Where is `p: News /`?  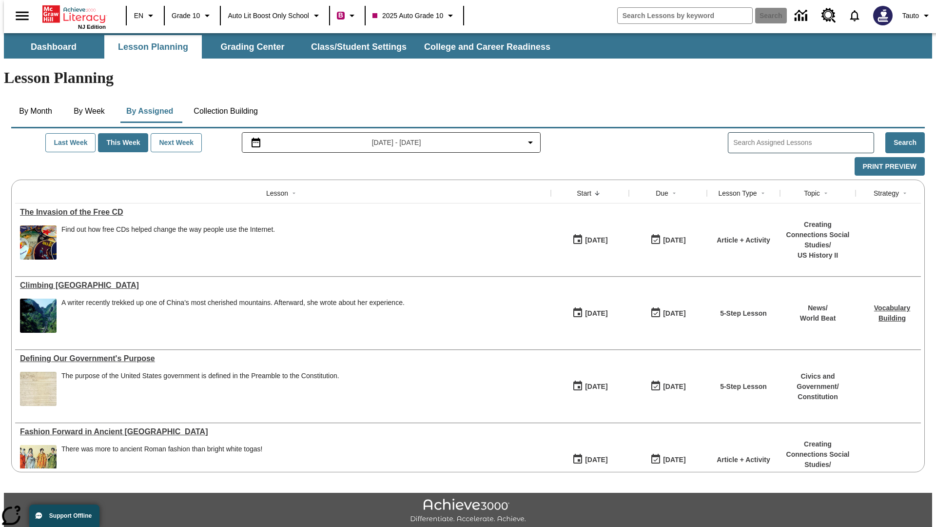
p: News / is located at coordinates (818, 308).